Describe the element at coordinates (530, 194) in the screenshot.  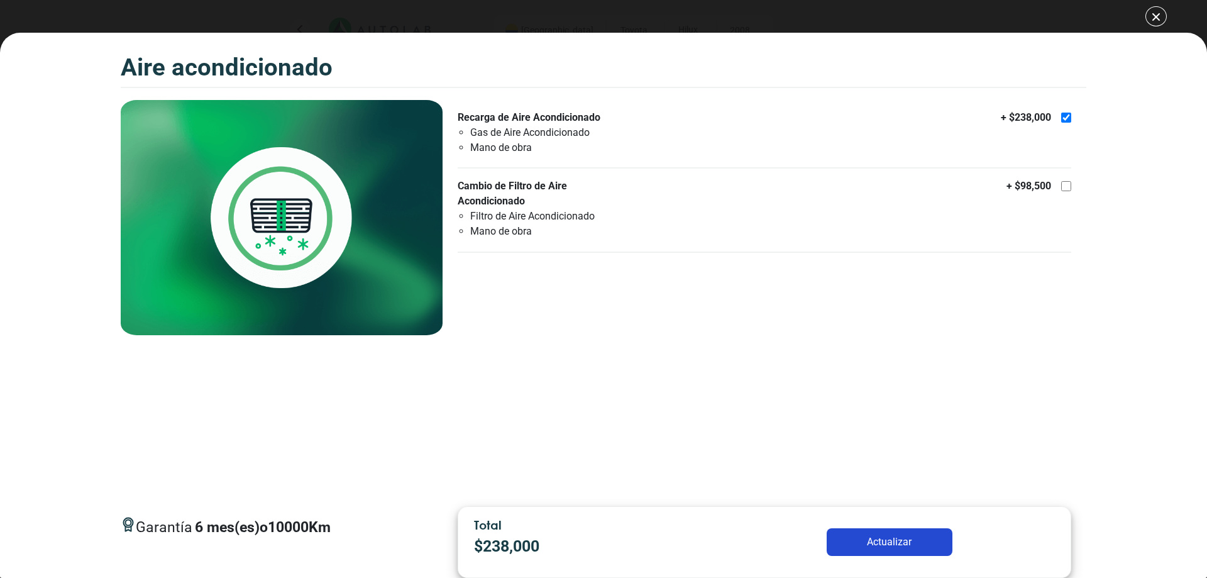
I see `p: Cambio de Filtro de Aire Acondicionado` at that location.